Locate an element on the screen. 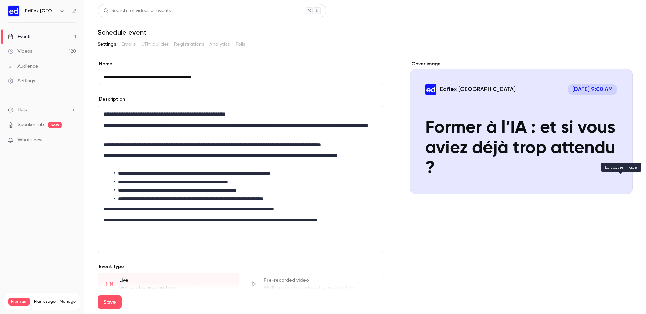 The width and height of the screenshot is (646, 314). div: Pre-recorded videoWe'll stream your video at scheduled time is located at coordinates (312, 284).